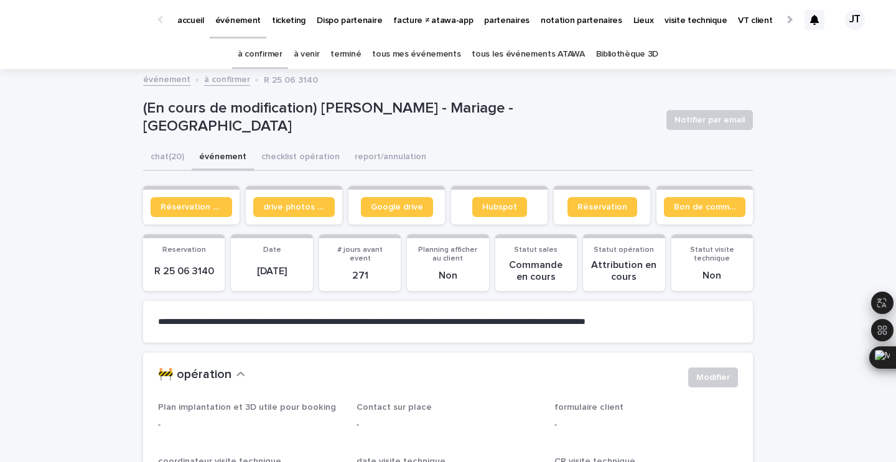 The width and height of the screenshot is (896, 462). I want to click on a: Réservation, so click(602, 207).